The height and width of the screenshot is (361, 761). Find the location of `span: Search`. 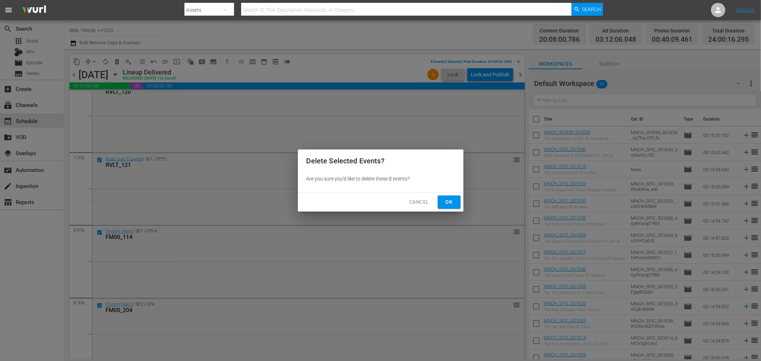

span: Search is located at coordinates (592, 9).